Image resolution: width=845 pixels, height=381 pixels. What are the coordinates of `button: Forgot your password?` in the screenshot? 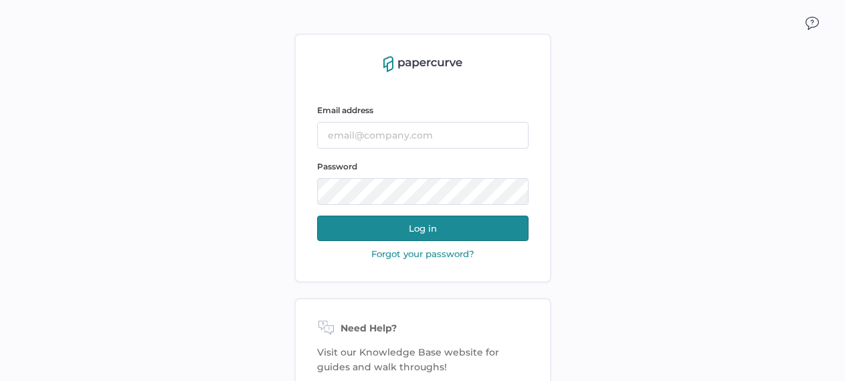 It's located at (423, 254).